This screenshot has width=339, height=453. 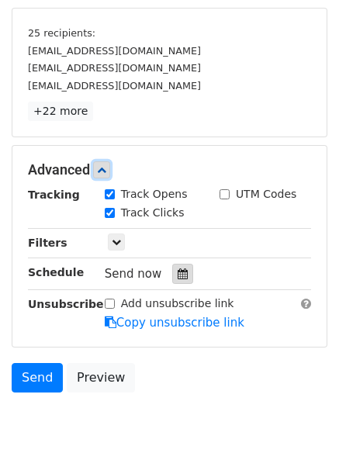 What do you see at coordinates (61, 111) in the screenshot?
I see `a: +22 more` at bounding box center [61, 111].